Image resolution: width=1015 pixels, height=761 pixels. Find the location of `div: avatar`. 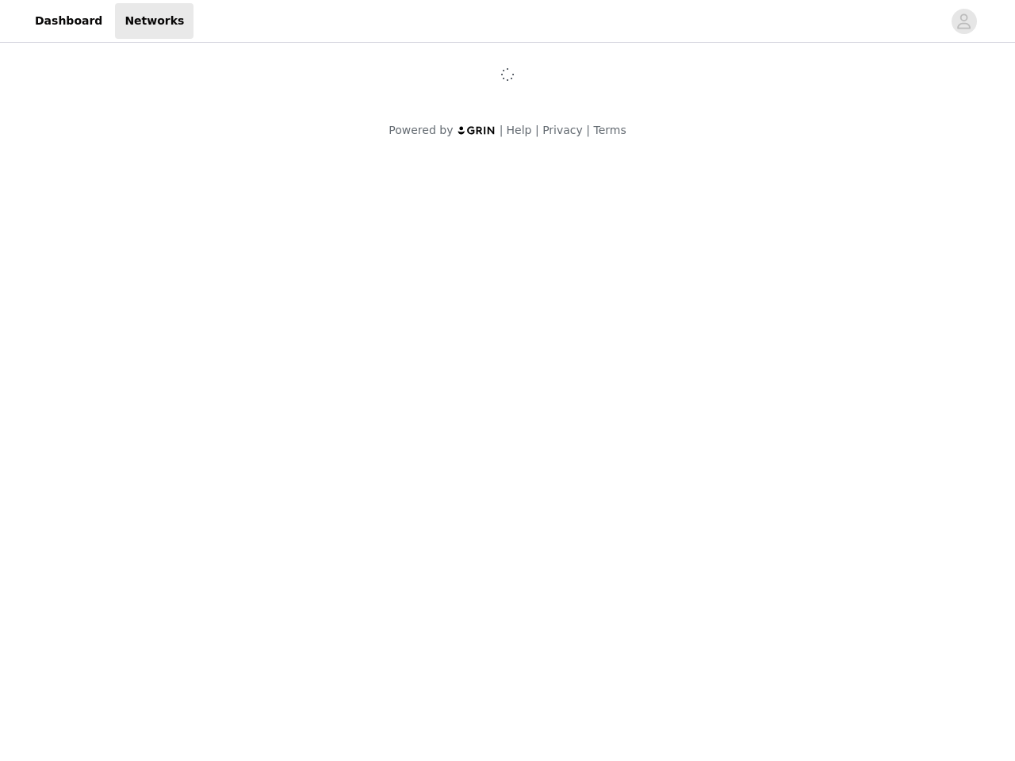

div: avatar is located at coordinates (963, 21).